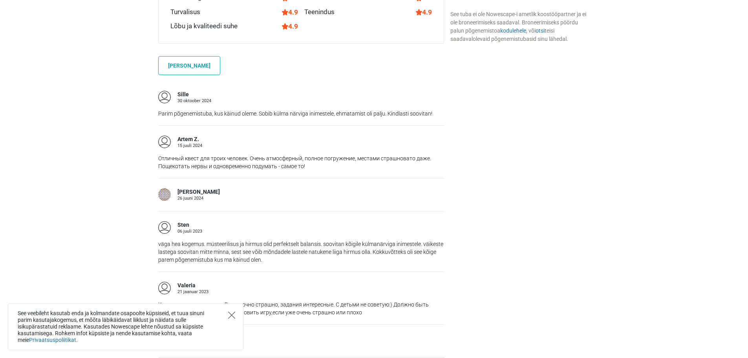 The width and height of the screenshot is (748, 358). I want to click on div: Sten, so click(190, 225).